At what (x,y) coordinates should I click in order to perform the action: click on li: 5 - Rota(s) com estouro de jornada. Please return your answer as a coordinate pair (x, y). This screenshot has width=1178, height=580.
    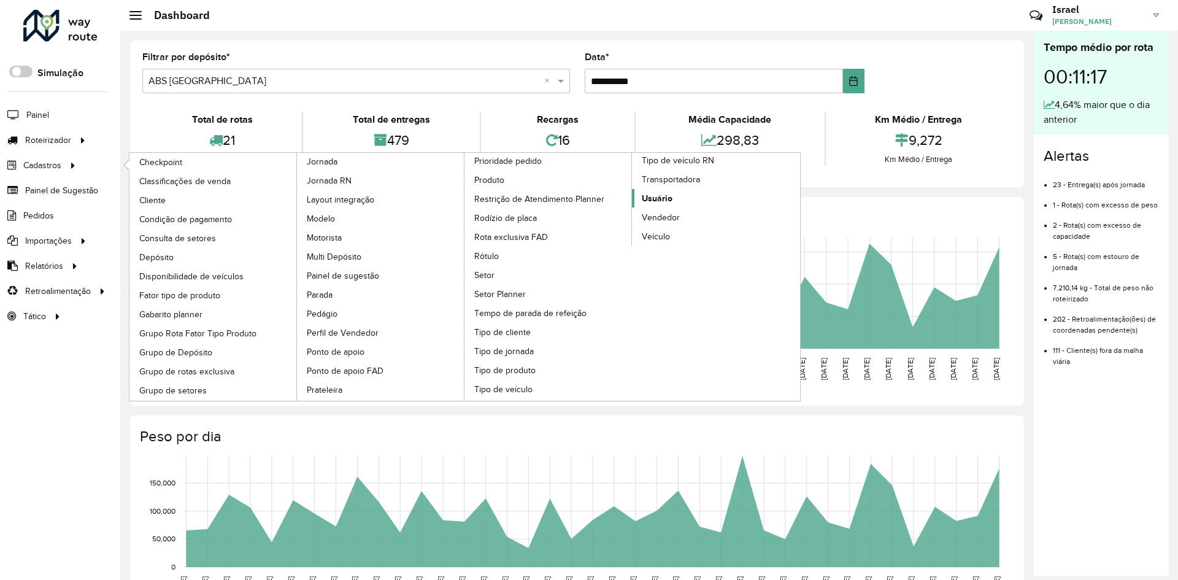
    Looking at the image, I should click on (1106, 257).